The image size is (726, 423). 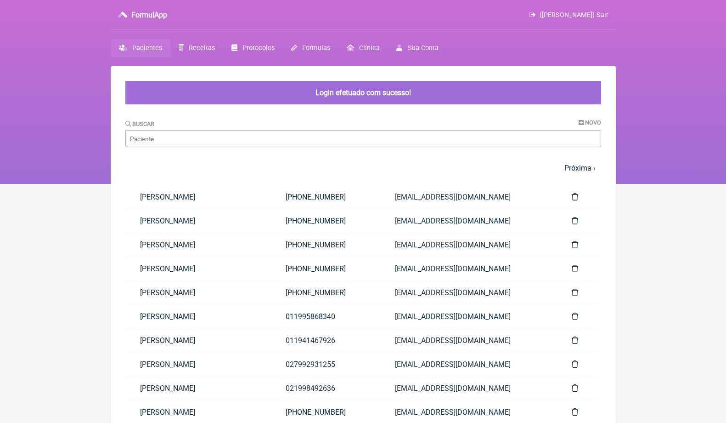 What do you see at coordinates (590, 122) in the screenshot?
I see `a: Novo` at bounding box center [590, 122].